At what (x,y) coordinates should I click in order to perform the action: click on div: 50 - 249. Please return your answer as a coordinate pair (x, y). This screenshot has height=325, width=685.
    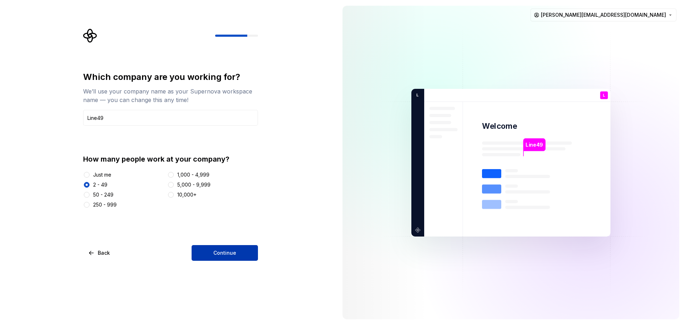
    Looking at the image, I should click on (103, 195).